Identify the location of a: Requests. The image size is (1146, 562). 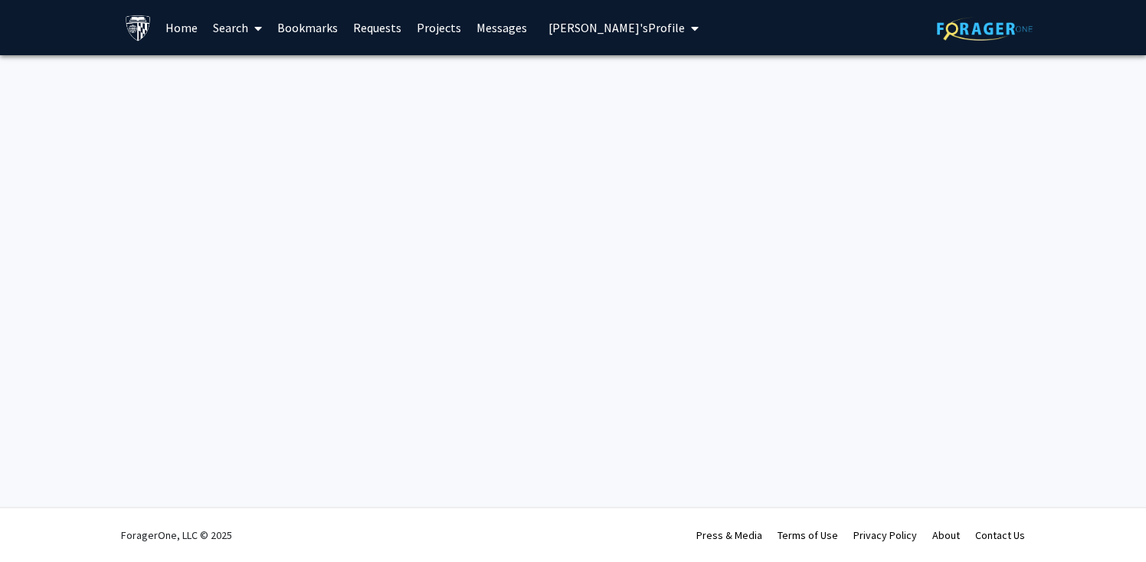
(377, 28).